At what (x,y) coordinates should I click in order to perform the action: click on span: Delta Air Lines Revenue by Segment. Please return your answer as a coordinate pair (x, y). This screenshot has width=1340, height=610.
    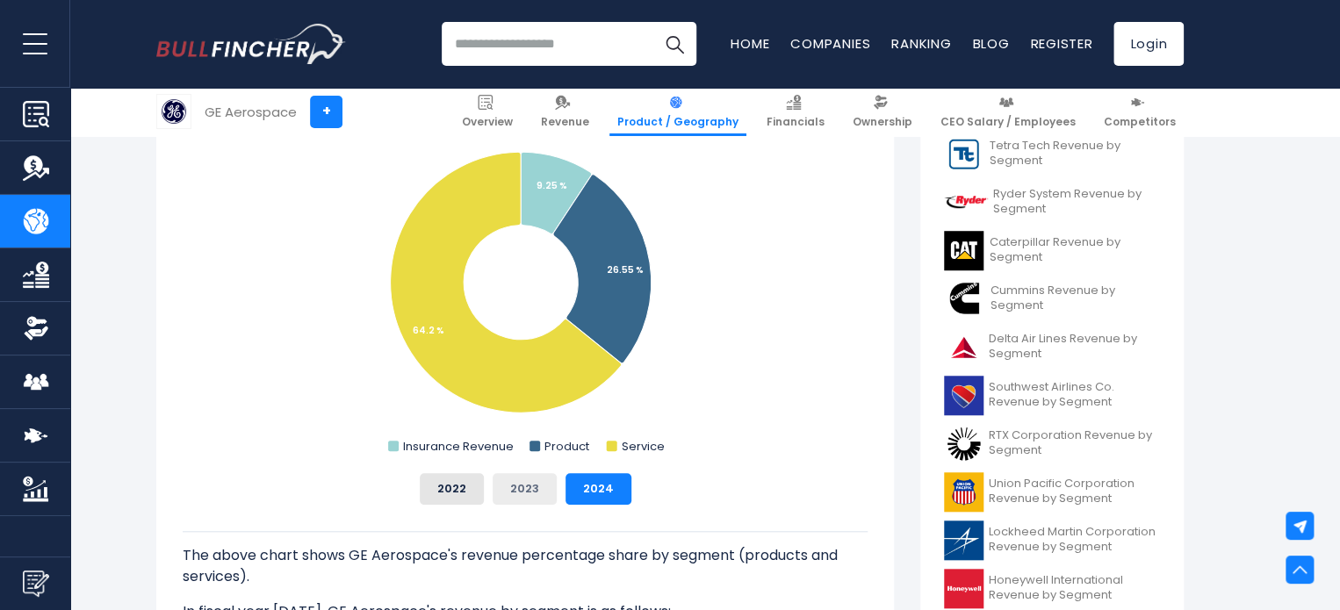
    Looking at the image, I should click on (1074, 347).